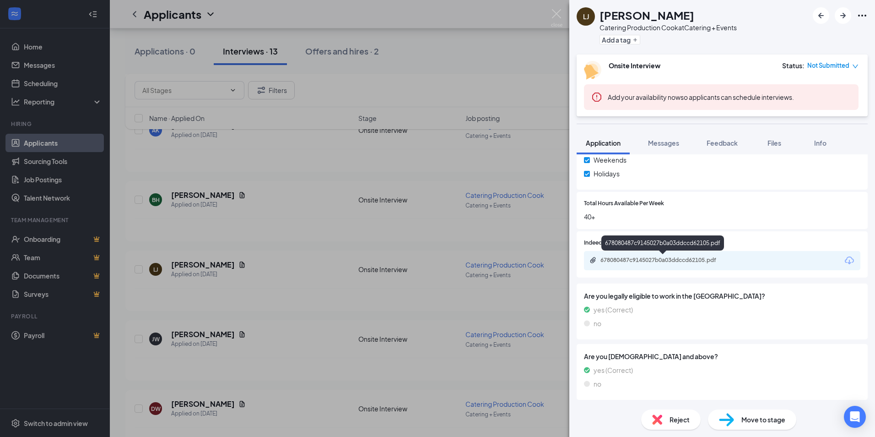 The height and width of the screenshot is (437, 875). Describe the element at coordinates (635, 40) in the screenshot. I see `svg: Plus` at that location.